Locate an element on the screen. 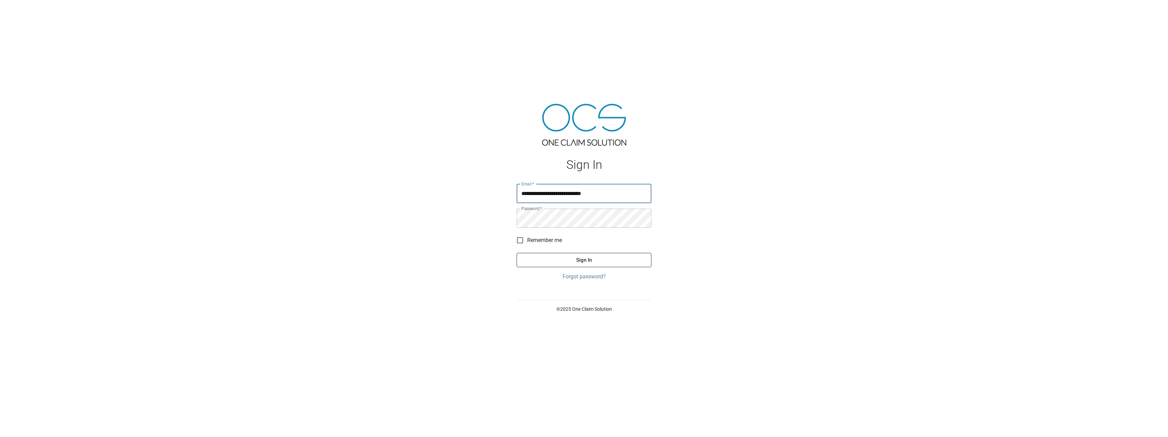 This screenshot has width=1168, height=437. h1: Sign In is located at coordinates (584, 165).